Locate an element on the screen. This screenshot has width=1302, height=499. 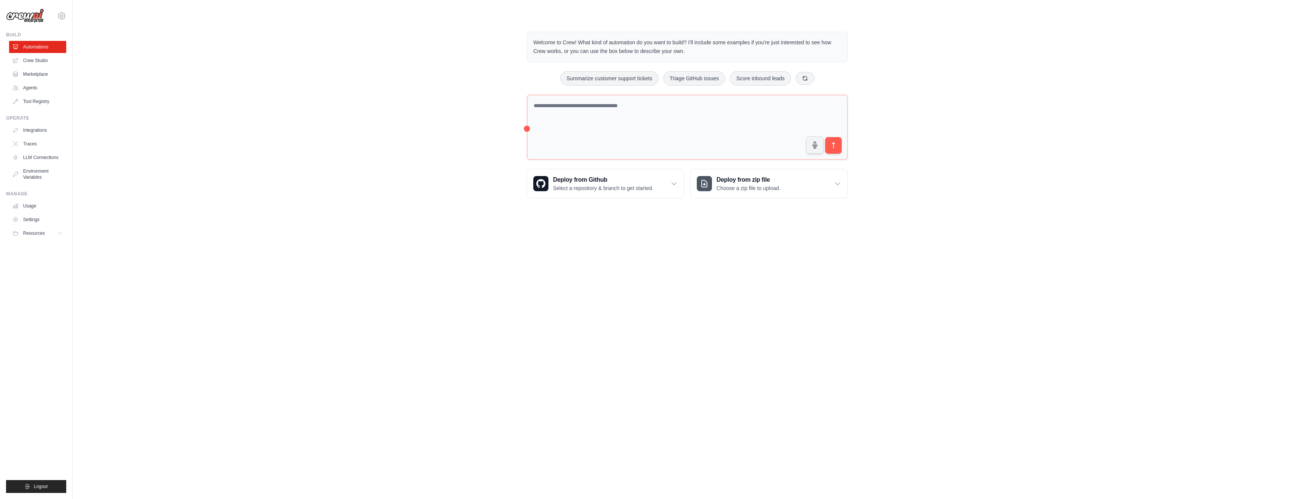
a: Traces is located at coordinates (37, 144).